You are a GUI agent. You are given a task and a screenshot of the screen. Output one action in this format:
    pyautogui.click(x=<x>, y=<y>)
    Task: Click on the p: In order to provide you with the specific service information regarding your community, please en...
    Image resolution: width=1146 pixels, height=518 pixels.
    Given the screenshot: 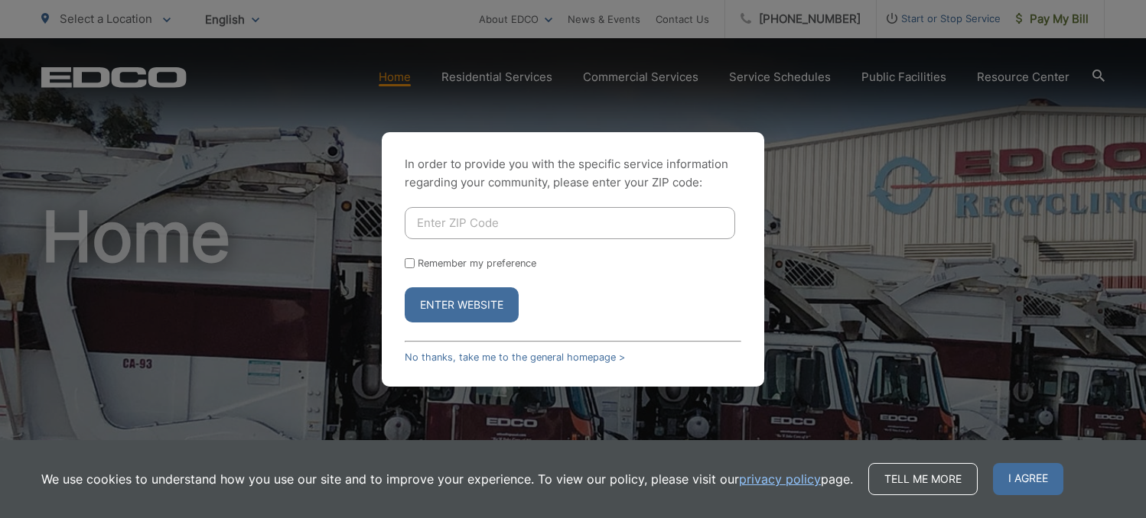 What is the action you would take?
    pyautogui.click(x=573, y=174)
    